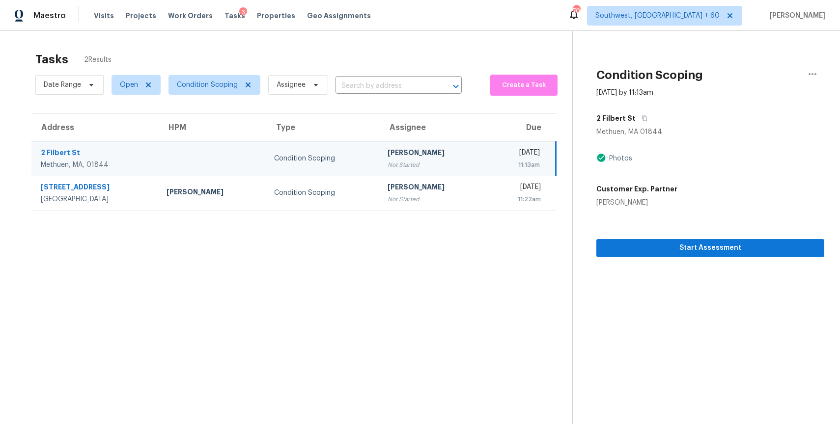 The image size is (840, 424). What do you see at coordinates (619, 159) in the screenshot?
I see `div: Photos` at bounding box center [619, 159].